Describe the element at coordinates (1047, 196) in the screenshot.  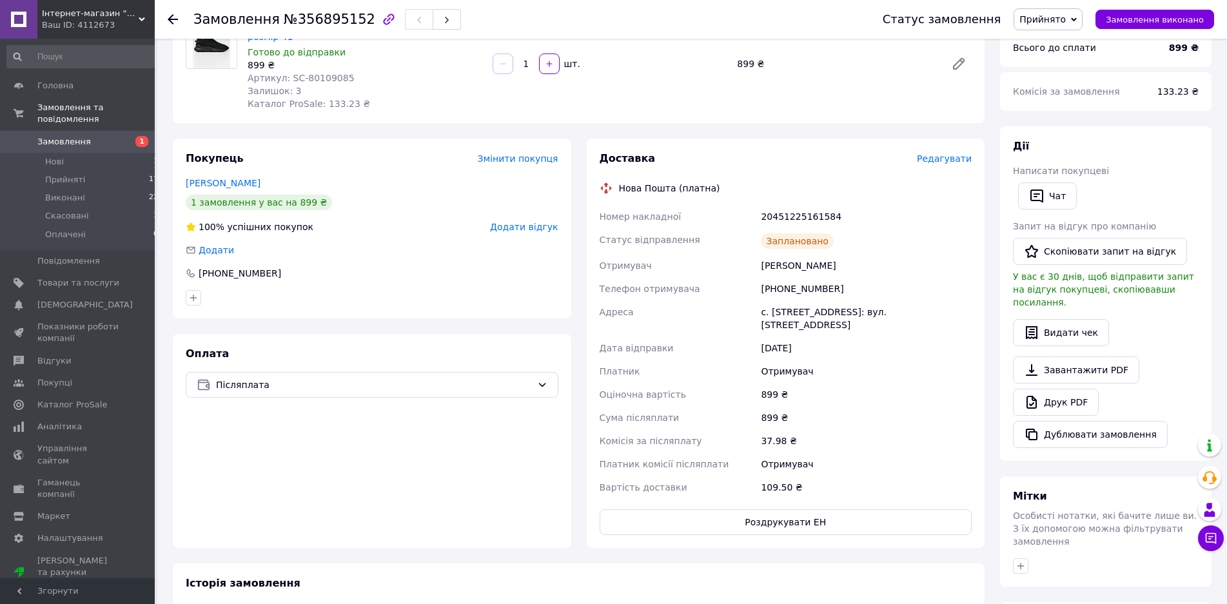
I see `button: Чат` at that location.